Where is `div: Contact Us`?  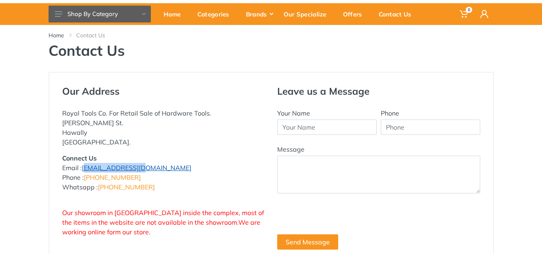 div: Contact Us is located at coordinates (398, 14).